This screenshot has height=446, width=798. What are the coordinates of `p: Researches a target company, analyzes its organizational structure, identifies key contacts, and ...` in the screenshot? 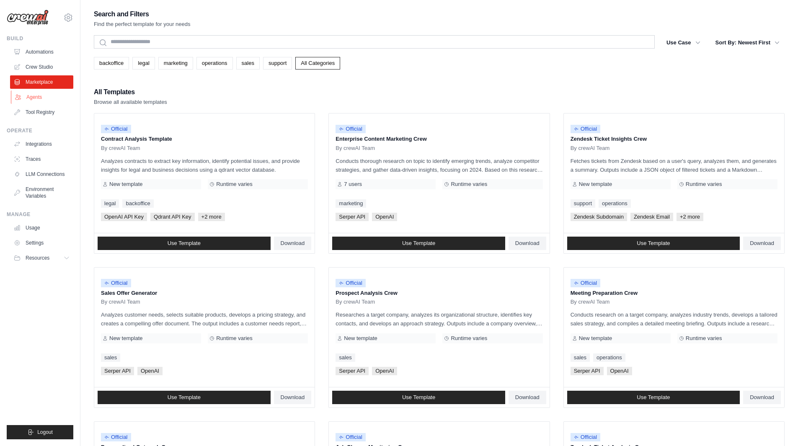 It's located at (439, 319).